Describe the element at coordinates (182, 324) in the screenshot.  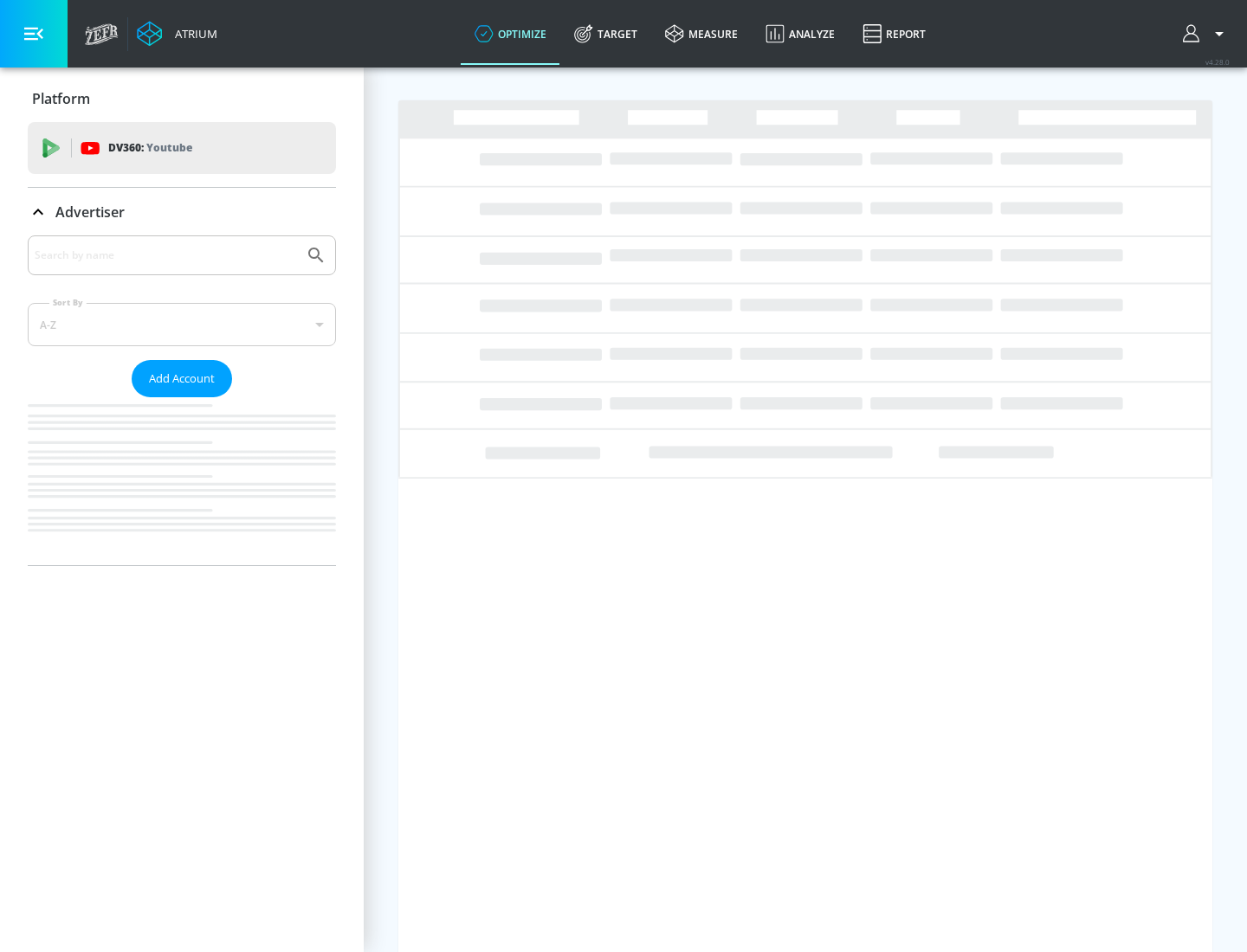
I see `div: A-Z` at that location.